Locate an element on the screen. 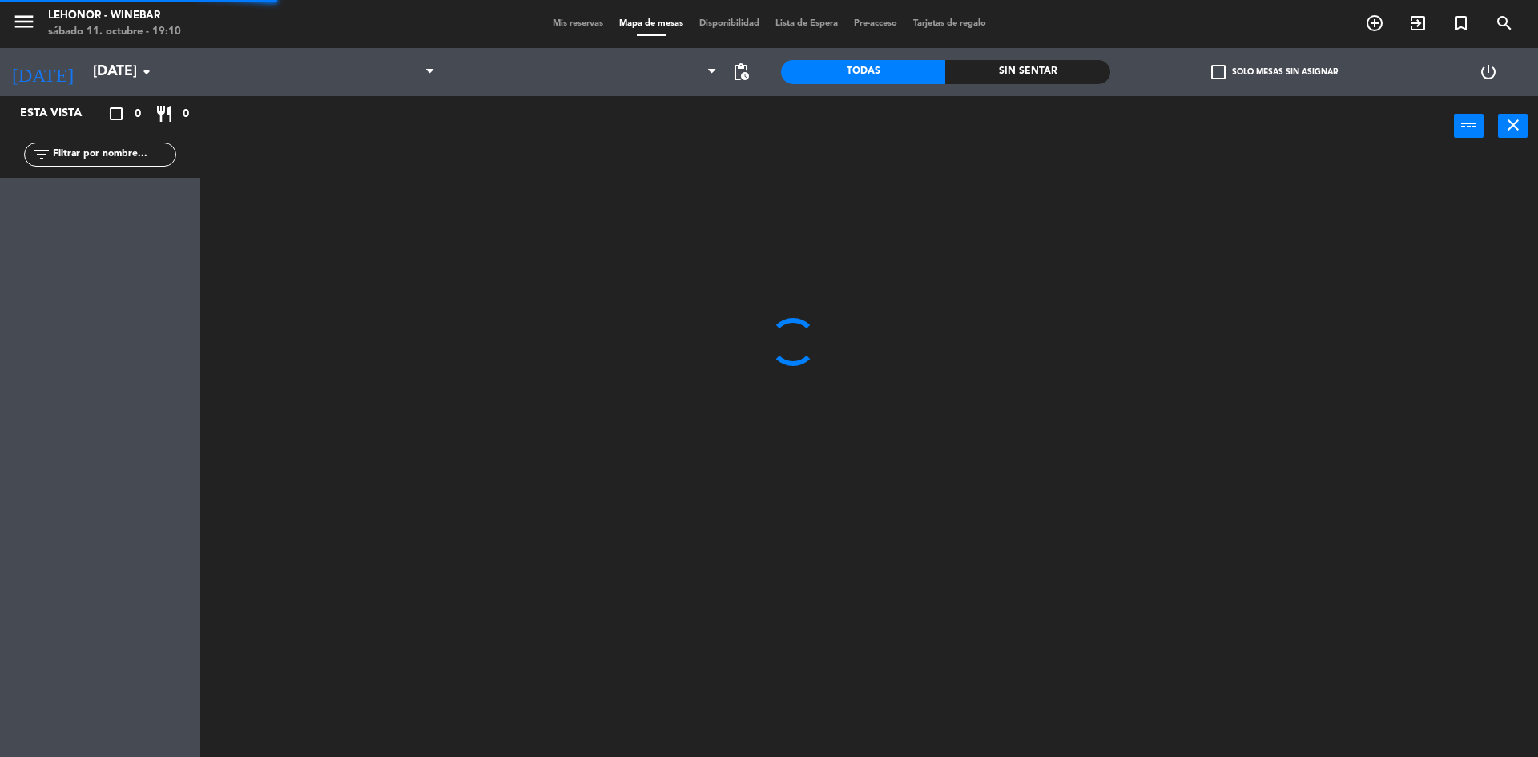 The height and width of the screenshot is (757, 1538). span: pending_actions is located at coordinates (741, 72).